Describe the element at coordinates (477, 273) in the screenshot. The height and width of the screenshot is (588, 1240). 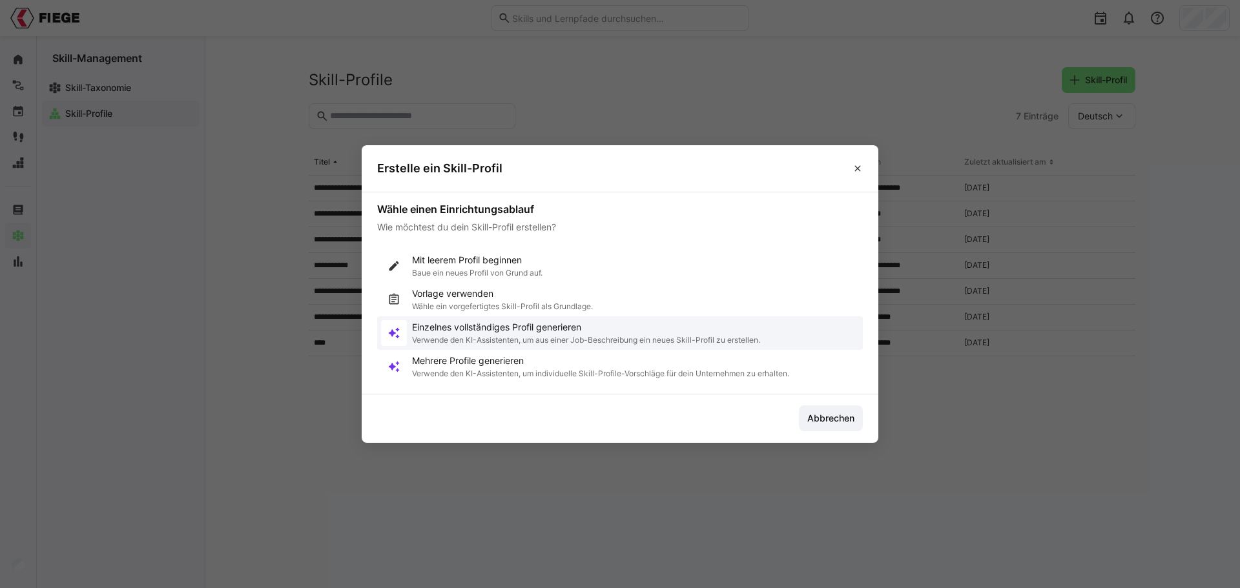
I see `p: Baue ein neues Profil von Grund auf.` at that location.